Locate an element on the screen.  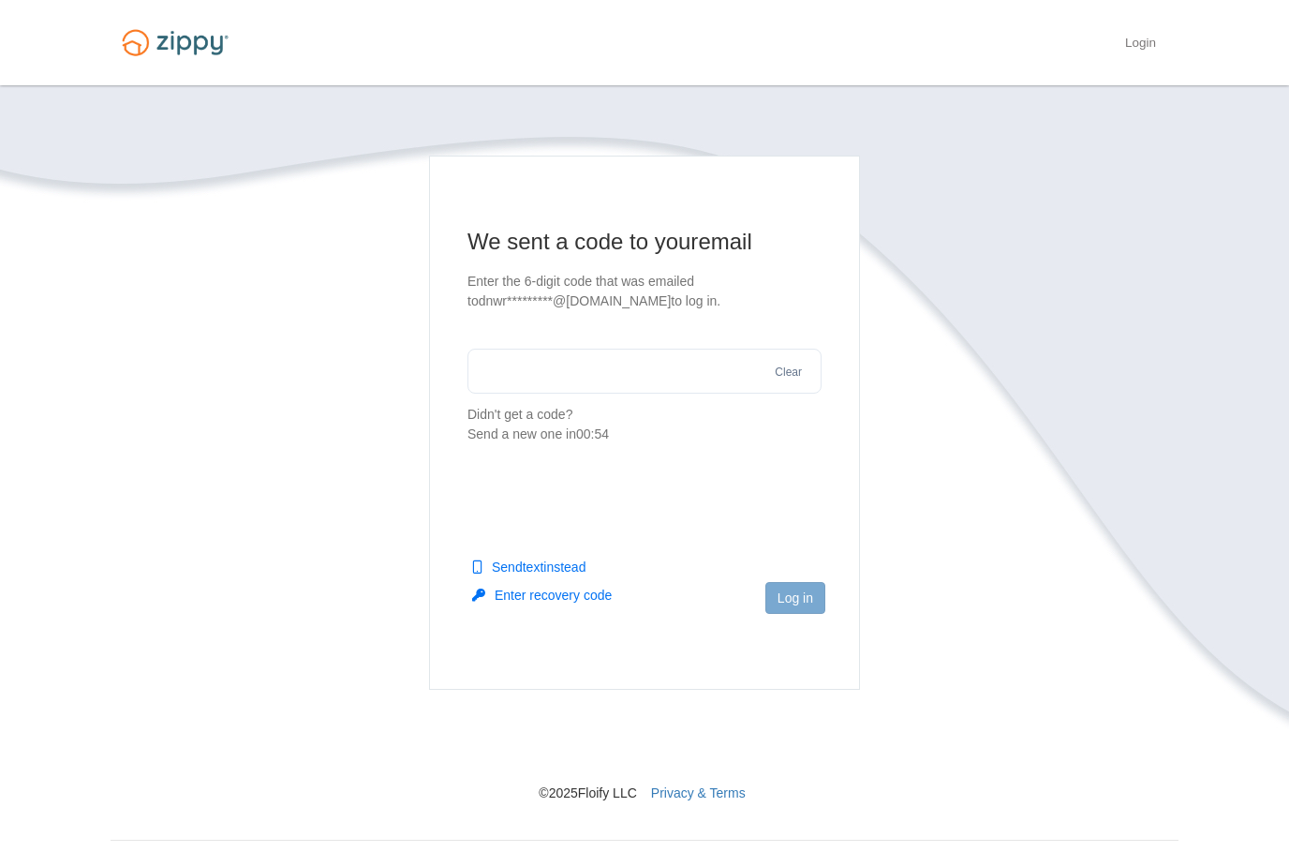
a: Login is located at coordinates (1140, 45).